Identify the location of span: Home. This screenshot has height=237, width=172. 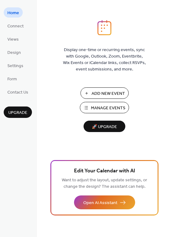
(13, 13).